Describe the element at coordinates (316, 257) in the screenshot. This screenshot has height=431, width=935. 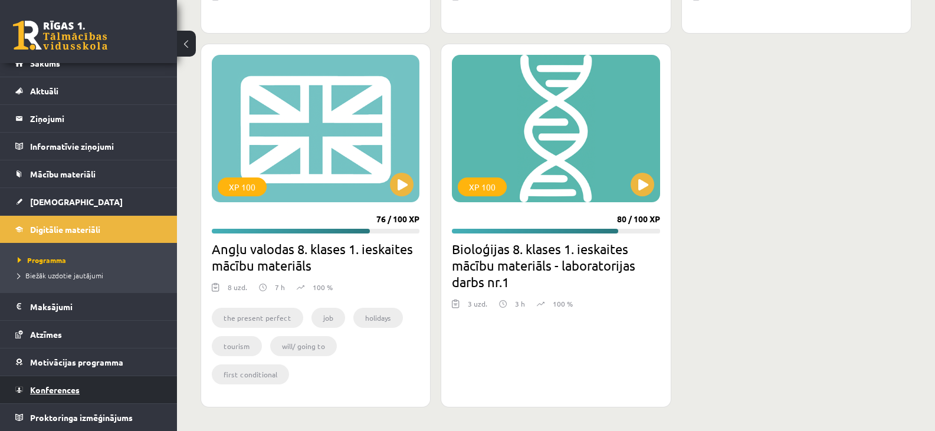
I see `h2: Angļu valodas 8. klases 1. ieskaites mācību materiāls` at that location.